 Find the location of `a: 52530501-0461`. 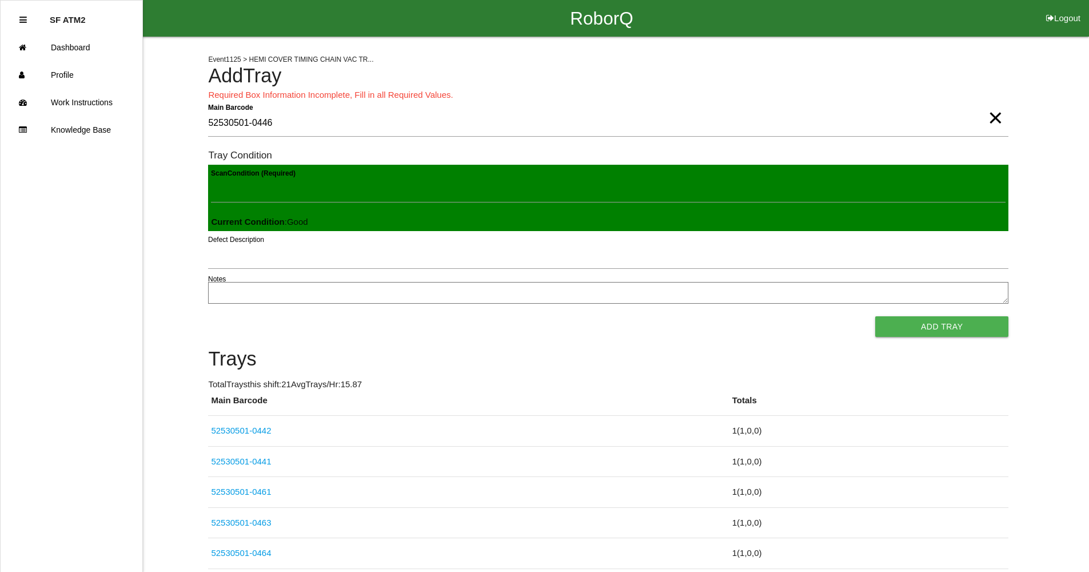

a: 52530501-0461 is located at coordinates (241, 491).